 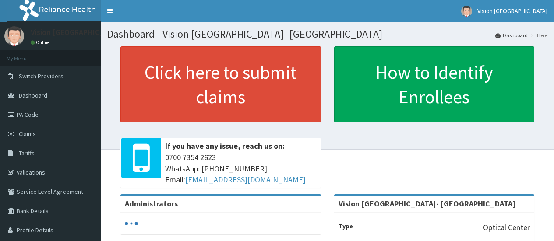 I want to click on span: Tariffs, so click(x=27, y=153).